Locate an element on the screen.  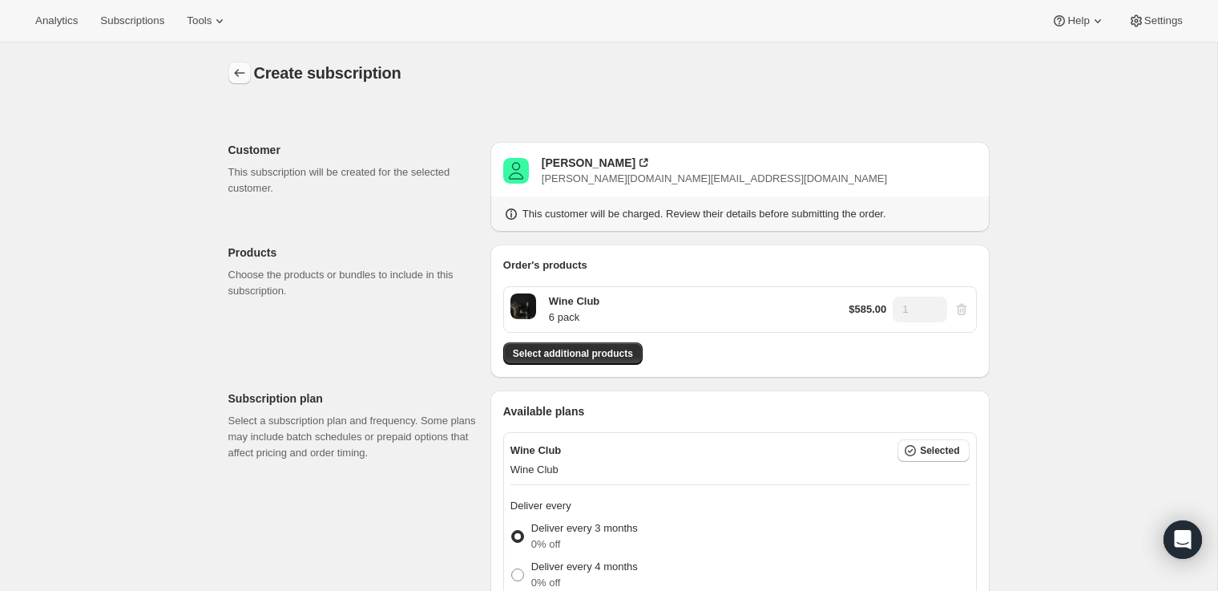
button: Select additional products is located at coordinates (573, 353).